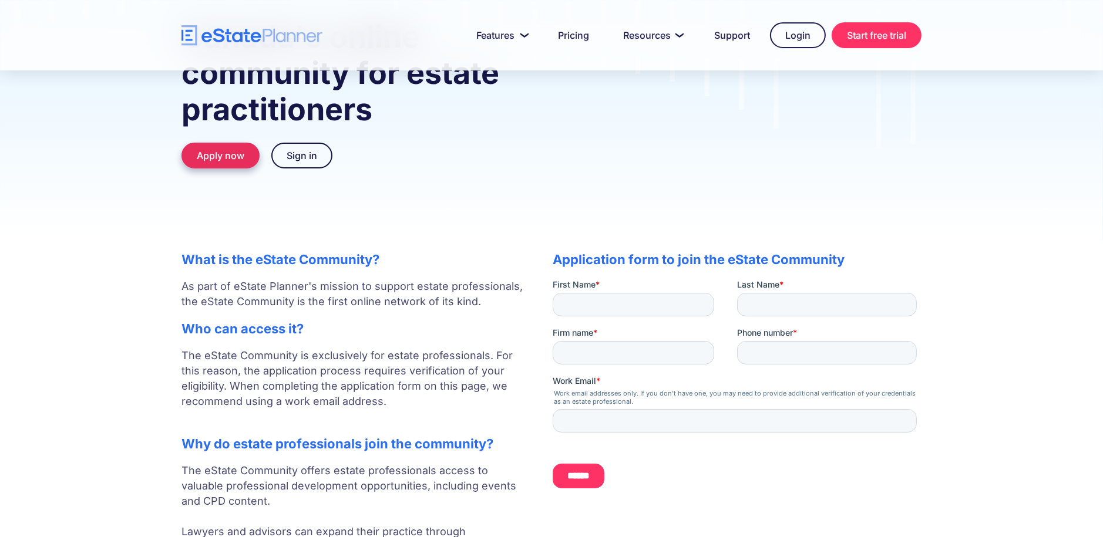 This screenshot has width=1103, height=537. What do you see at coordinates (355, 294) in the screenshot?
I see `p: As part of eState Planner's mission to support estate professionals, the eState Community is the ...` at bounding box center [355, 294].